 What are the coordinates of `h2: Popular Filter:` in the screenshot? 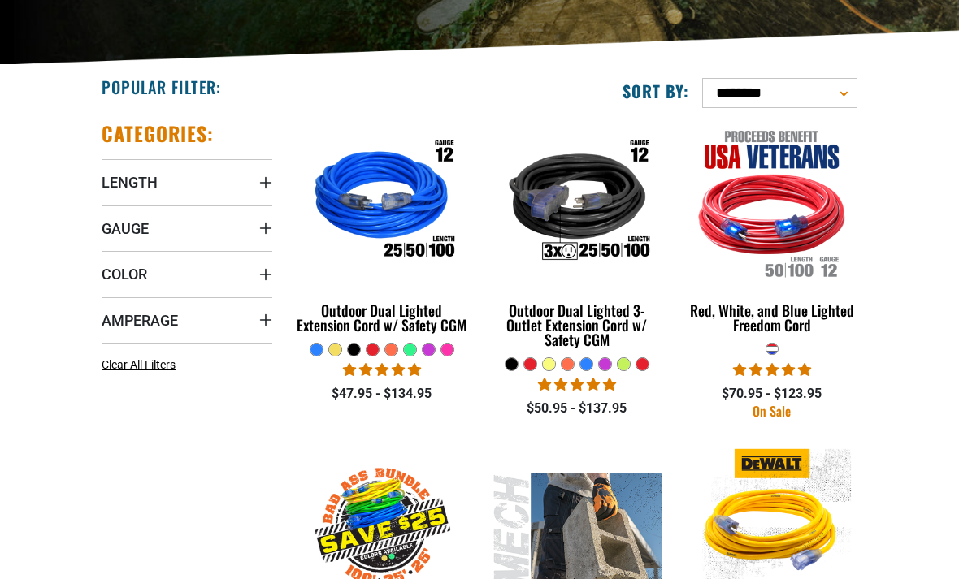 It's located at (161, 87).